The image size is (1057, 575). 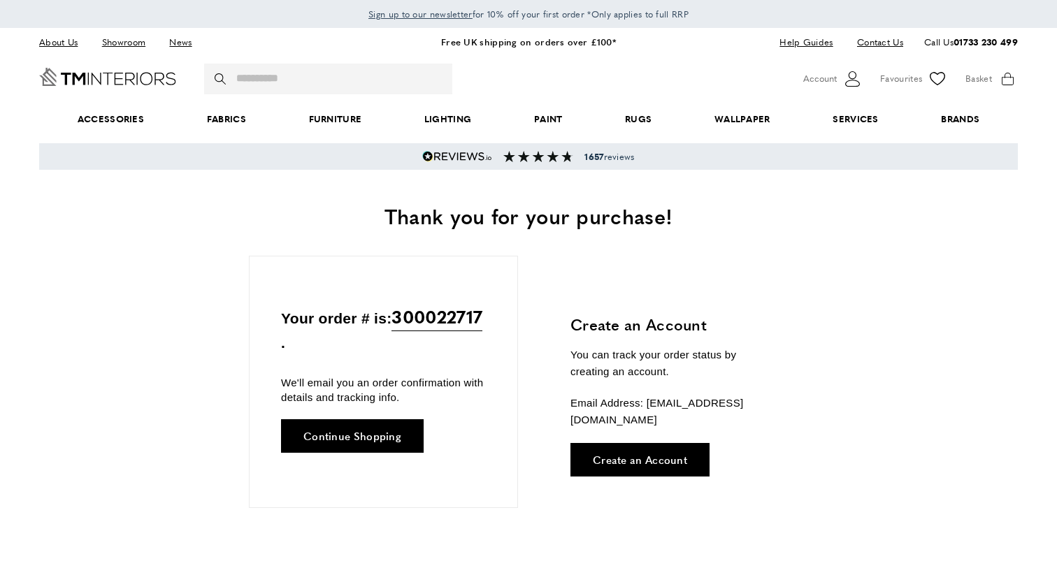 I want to click on img: Reviews section, so click(x=538, y=157).